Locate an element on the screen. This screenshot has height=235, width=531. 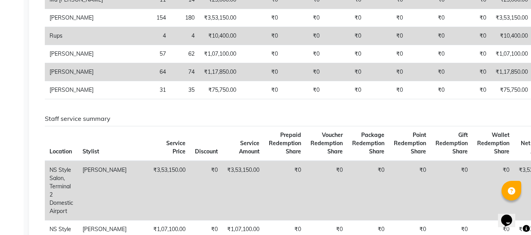
td: ₹75,750.00 is located at coordinates (220, 90).